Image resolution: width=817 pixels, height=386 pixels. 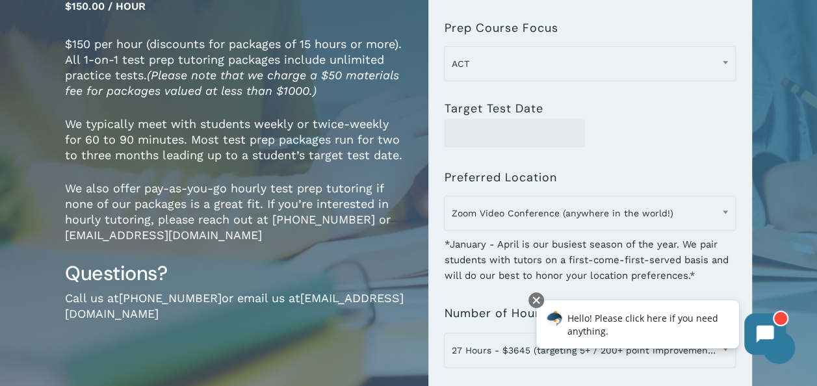 What do you see at coordinates (498, 314) in the screenshot?
I see `label: Number of Hours` at bounding box center [498, 314].